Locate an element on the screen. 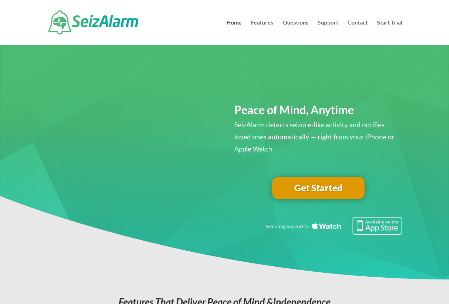  img: SeizAlarm is located at coordinates (93, 22).